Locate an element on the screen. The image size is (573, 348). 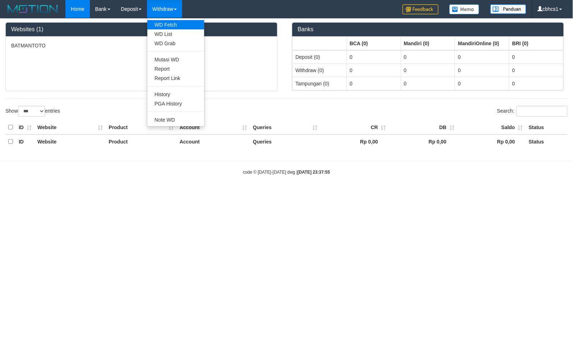
img: Button%20Memo.svg is located at coordinates (464, 9).